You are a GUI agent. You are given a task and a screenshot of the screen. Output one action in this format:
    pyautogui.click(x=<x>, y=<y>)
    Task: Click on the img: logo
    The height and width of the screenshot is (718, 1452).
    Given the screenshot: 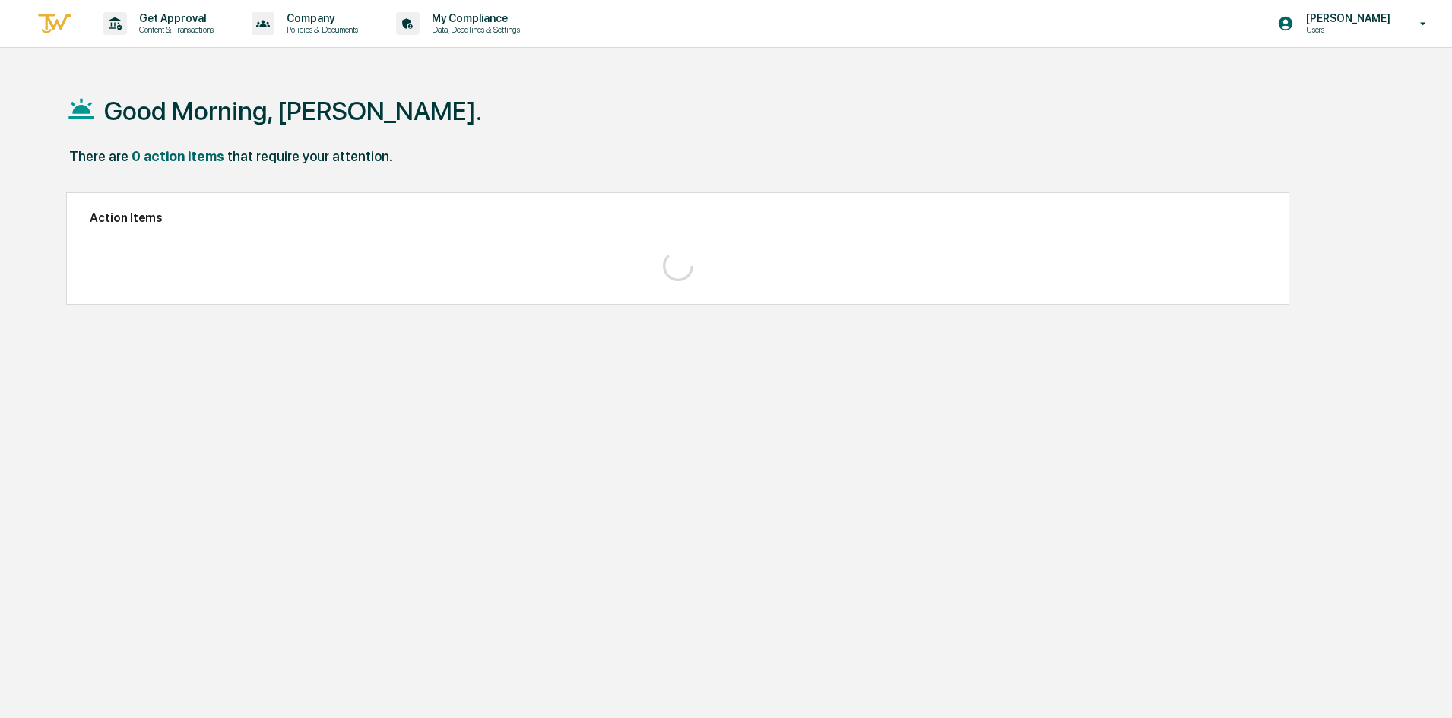 What is the action you would take?
    pyautogui.click(x=55, y=24)
    